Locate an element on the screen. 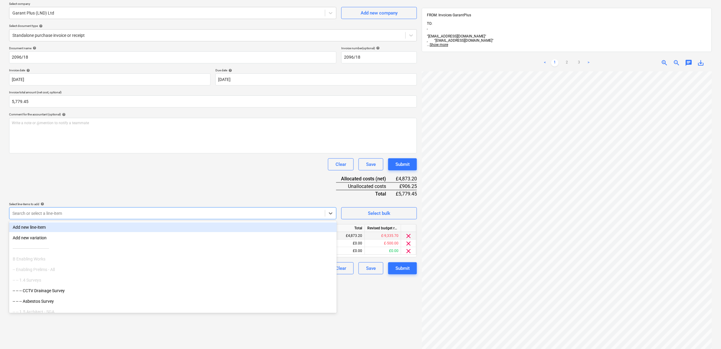 The image size is (721, 349). button: Add new company is located at coordinates (379, 13).